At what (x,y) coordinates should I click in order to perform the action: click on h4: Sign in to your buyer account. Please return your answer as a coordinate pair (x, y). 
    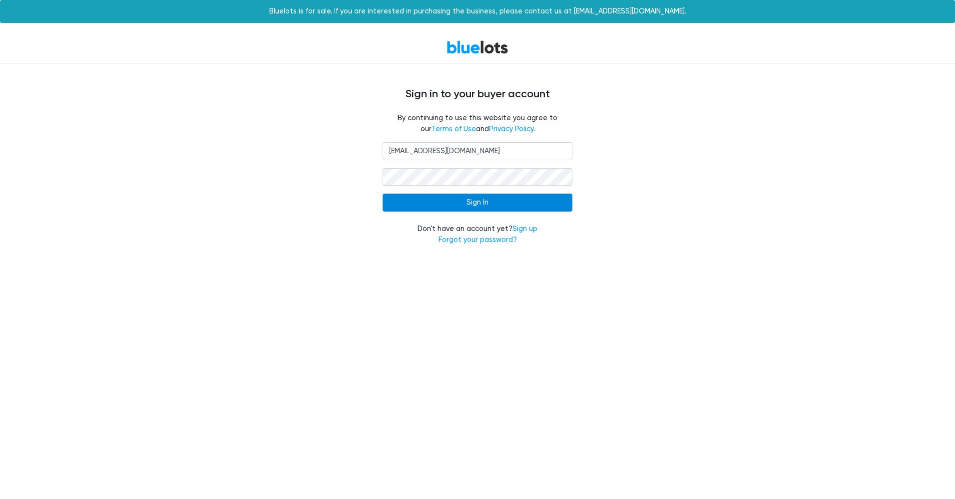
    Looking at the image, I should click on (477, 94).